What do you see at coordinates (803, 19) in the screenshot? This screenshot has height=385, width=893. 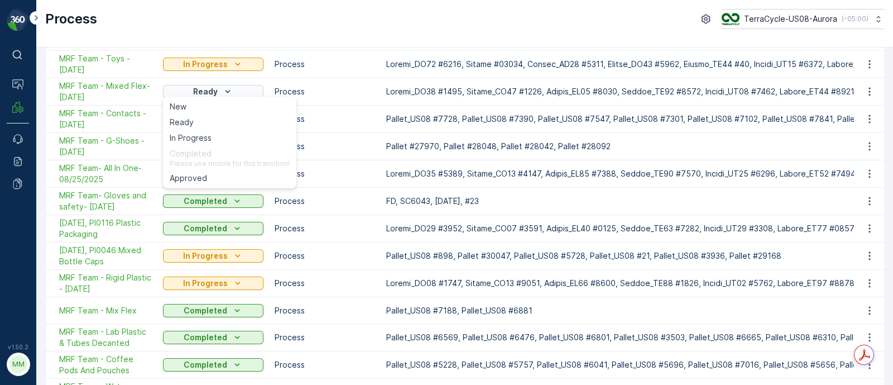 I see `button: TerraCycle-US08-Aurora(-05:00)` at bounding box center [803, 19].